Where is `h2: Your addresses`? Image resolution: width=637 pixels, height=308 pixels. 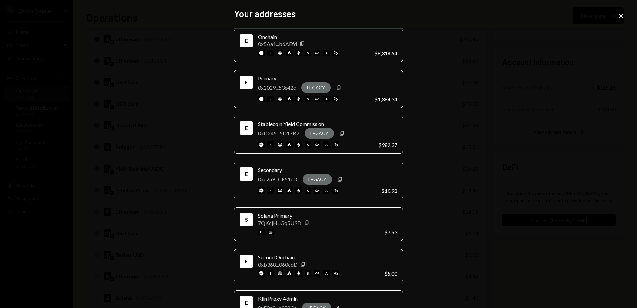
h2: Your addresses is located at coordinates (319, 14).